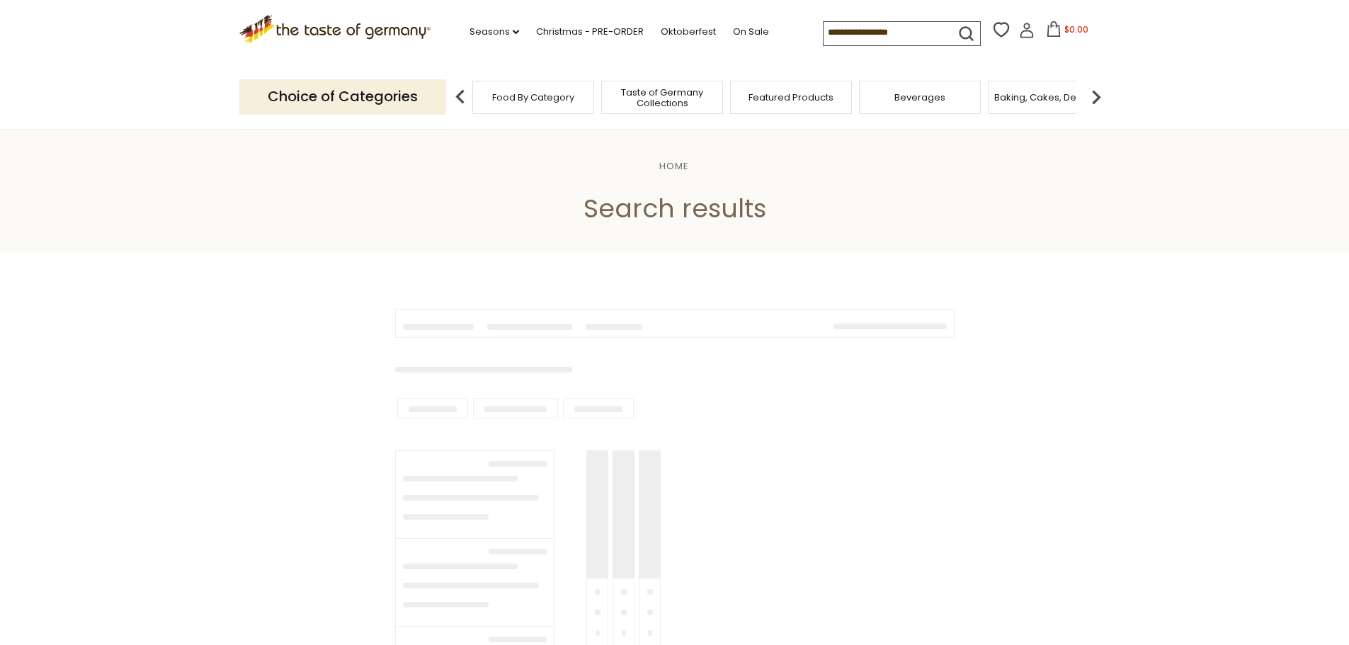 Image resolution: width=1349 pixels, height=645 pixels. What do you see at coordinates (751, 32) in the screenshot?
I see `a: On Sale` at bounding box center [751, 32].